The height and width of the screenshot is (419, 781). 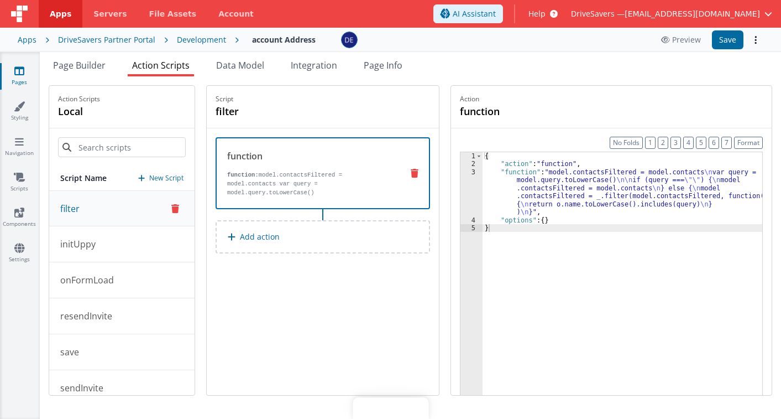 What do you see at coordinates (240, 65) in the screenshot?
I see `span: Data Model` at bounding box center [240, 65].